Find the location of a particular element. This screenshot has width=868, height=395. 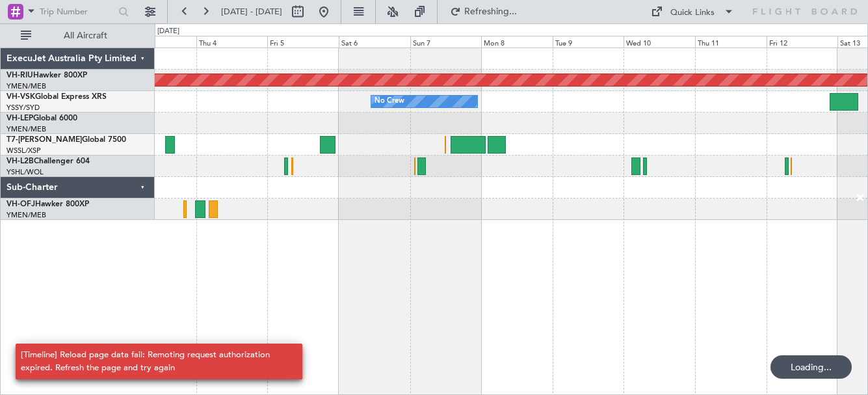

div: Wed 10 is located at coordinates (659, 42).